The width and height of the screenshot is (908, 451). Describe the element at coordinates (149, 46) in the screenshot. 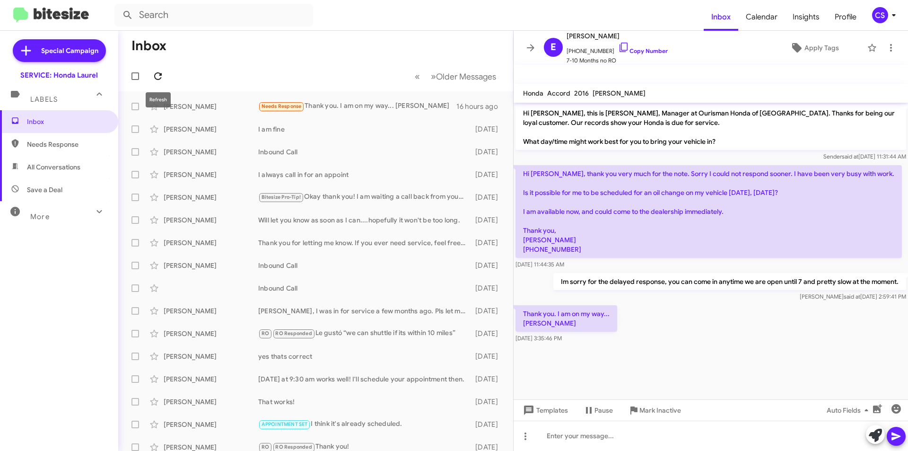

I see `h1: Inbox` at that location.